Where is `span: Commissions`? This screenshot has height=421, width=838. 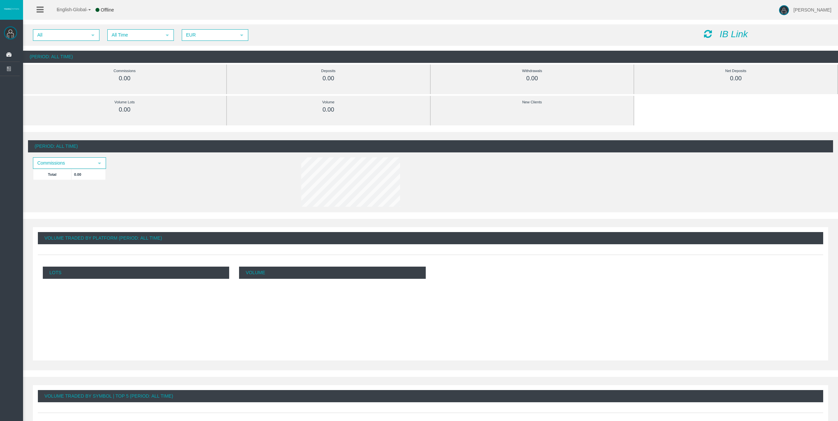
span: Commissions is located at coordinates (64, 163).